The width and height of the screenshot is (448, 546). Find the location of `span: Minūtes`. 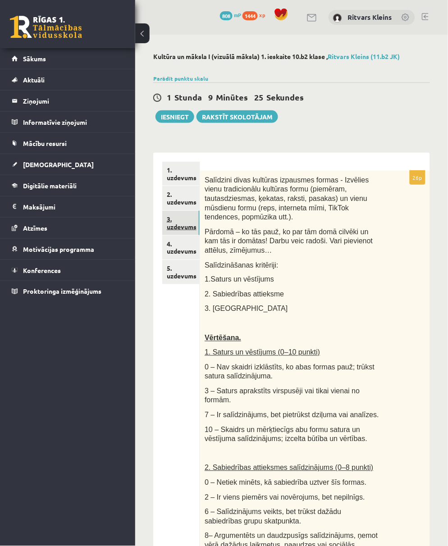

span: Minūtes is located at coordinates (231, 97).